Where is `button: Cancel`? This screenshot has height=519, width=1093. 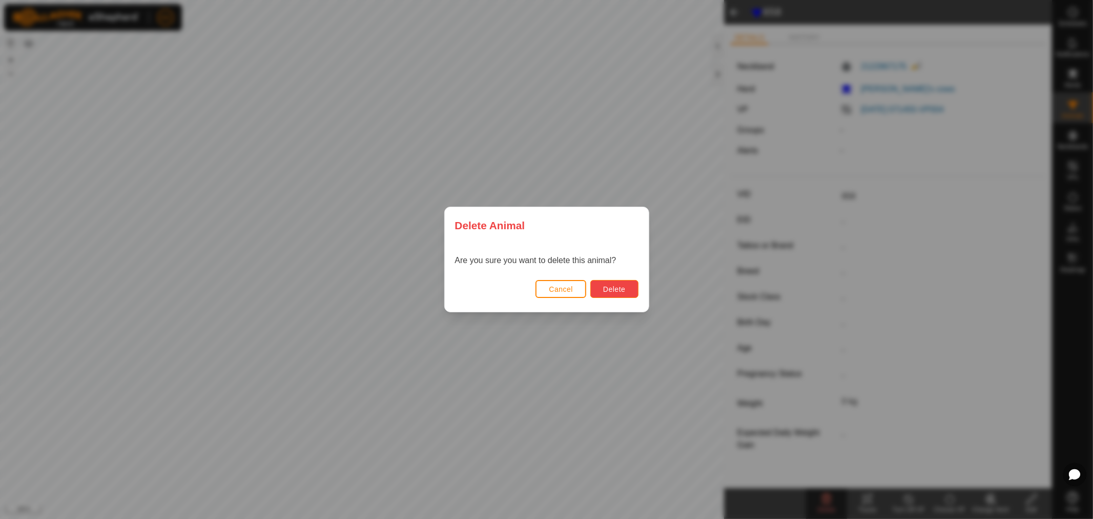
button: Cancel is located at coordinates (561, 289).